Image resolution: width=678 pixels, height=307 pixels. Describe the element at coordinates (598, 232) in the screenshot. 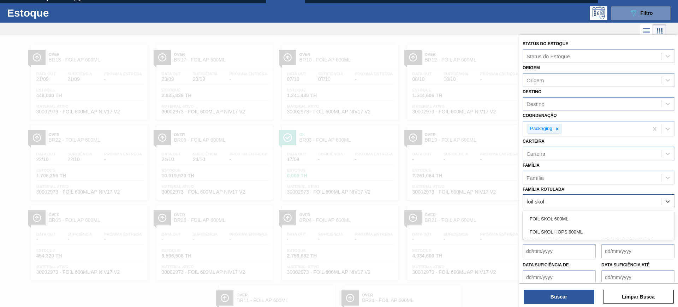

I see `div: FOIL SKOL HOPS 600ML` at that location.